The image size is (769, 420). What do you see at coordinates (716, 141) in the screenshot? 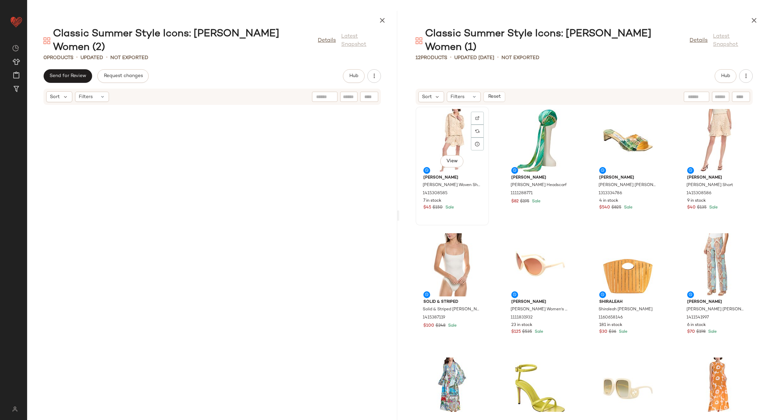
I see `img: 1415308586_RLLATH.jpg` at bounding box center [716, 141].